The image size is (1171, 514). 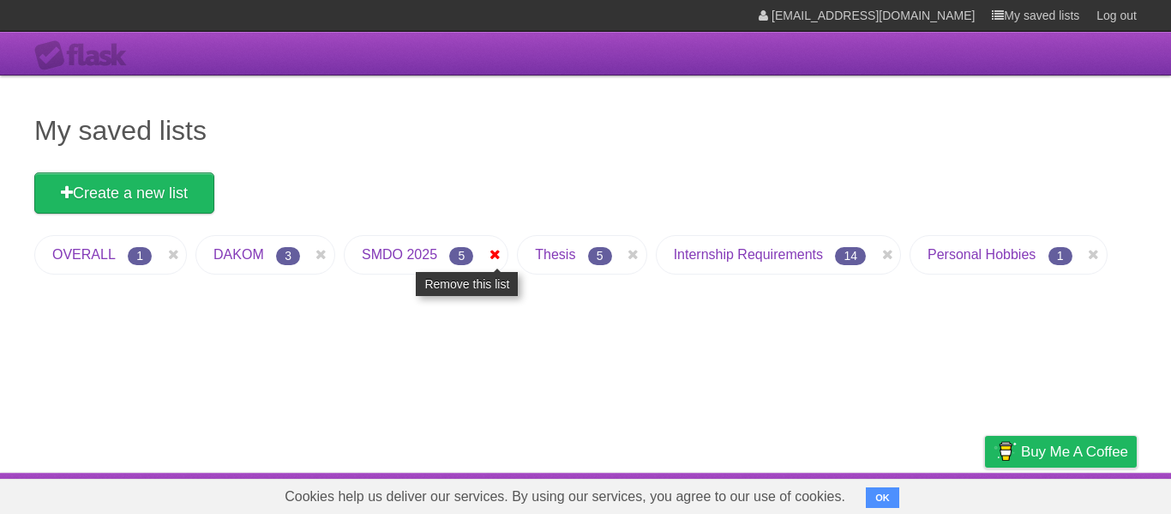 I want to click on a: About, so click(x=775, y=493).